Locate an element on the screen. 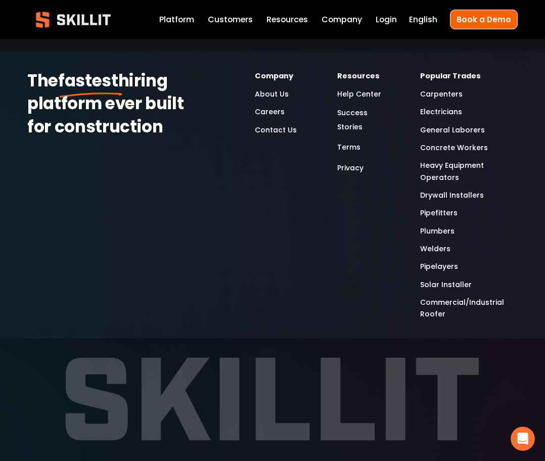 Image resolution: width=545 pixels, height=461 pixels. a: Electricians is located at coordinates (440, 112).